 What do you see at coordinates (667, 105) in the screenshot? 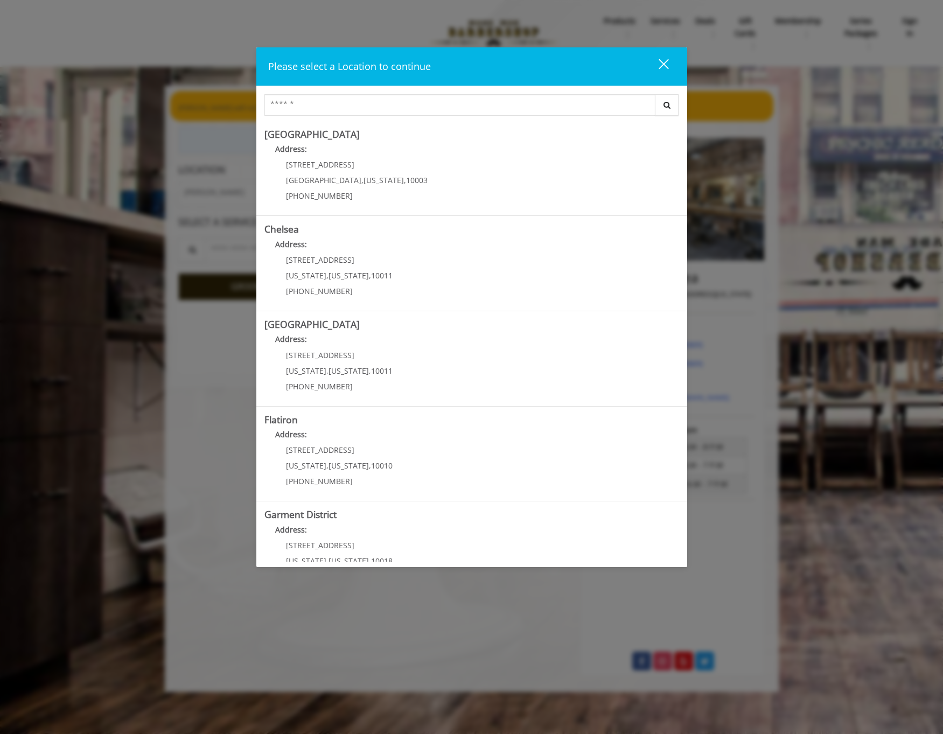
I see `i: Search button` at bounding box center [667, 105].